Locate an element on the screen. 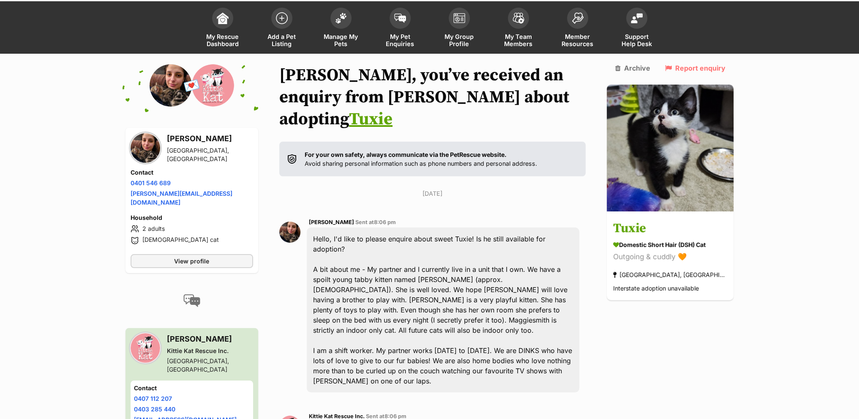  a: 0401 546 689 is located at coordinates (150, 183).